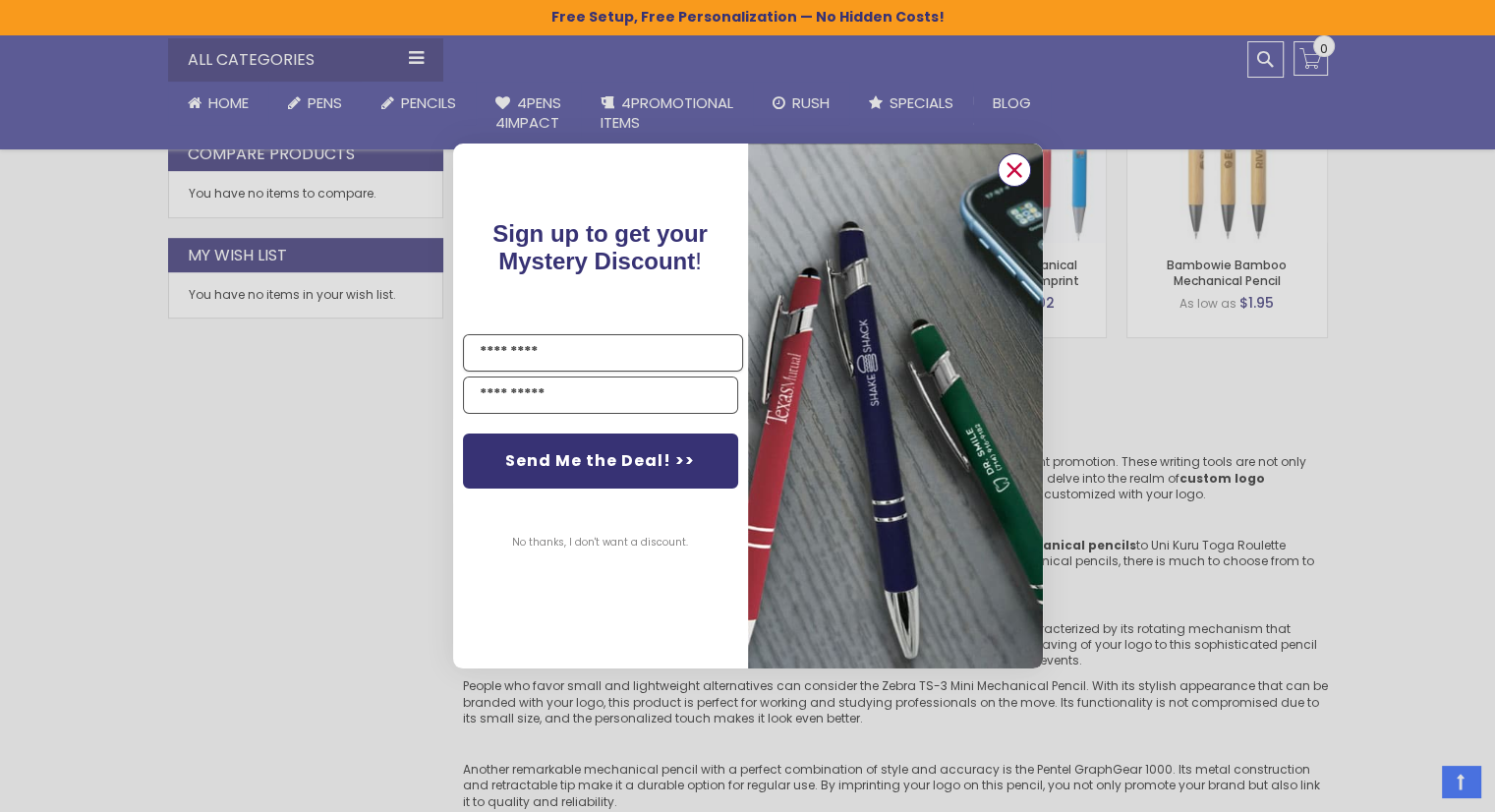  I want to click on span: Sign up to get your Mystery Discount, so click(599, 247).